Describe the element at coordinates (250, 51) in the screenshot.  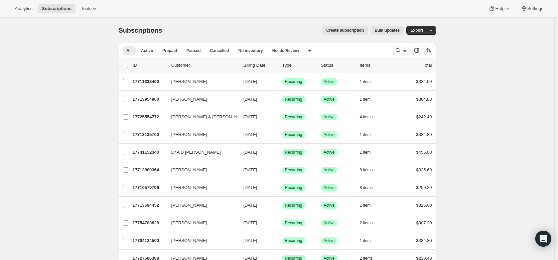
I see `span: No inventory` at that location.